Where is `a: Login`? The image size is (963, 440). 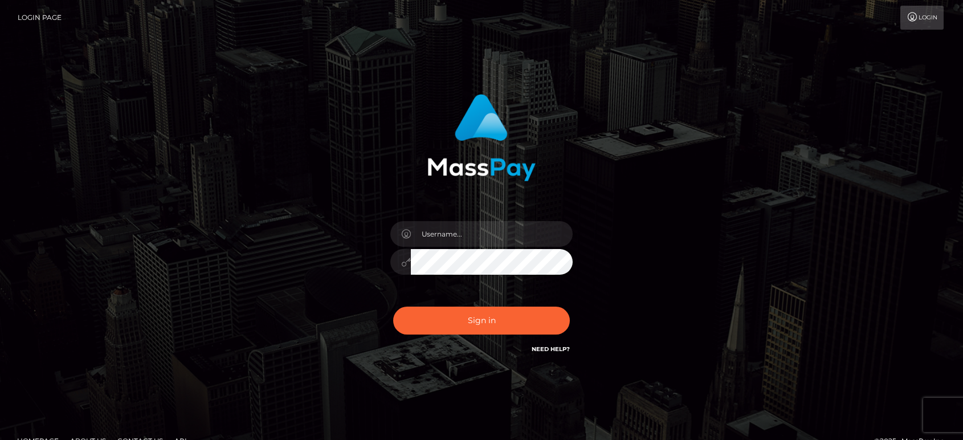 a: Login is located at coordinates (922, 18).